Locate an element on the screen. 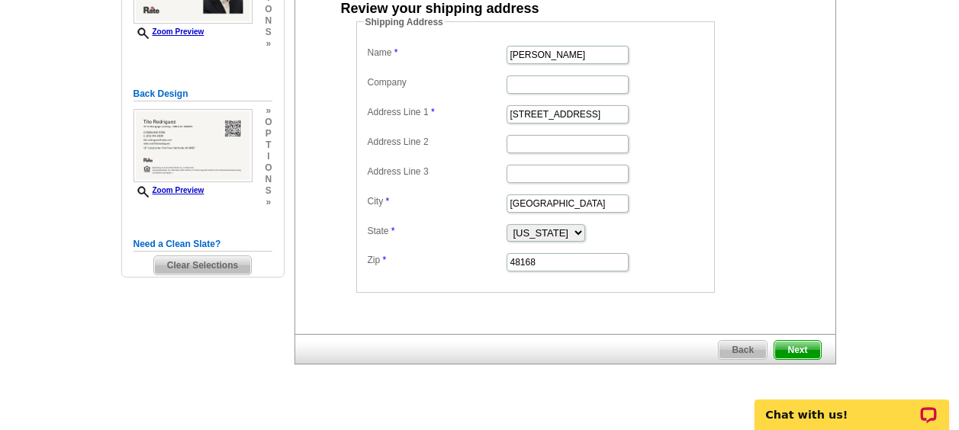  span: Back is located at coordinates (742, 350).